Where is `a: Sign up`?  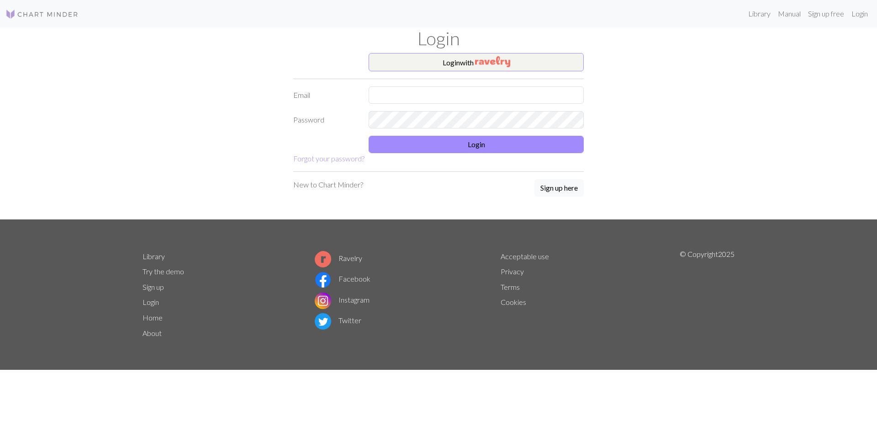
a: Sign up is located at coordinates (153, 286).